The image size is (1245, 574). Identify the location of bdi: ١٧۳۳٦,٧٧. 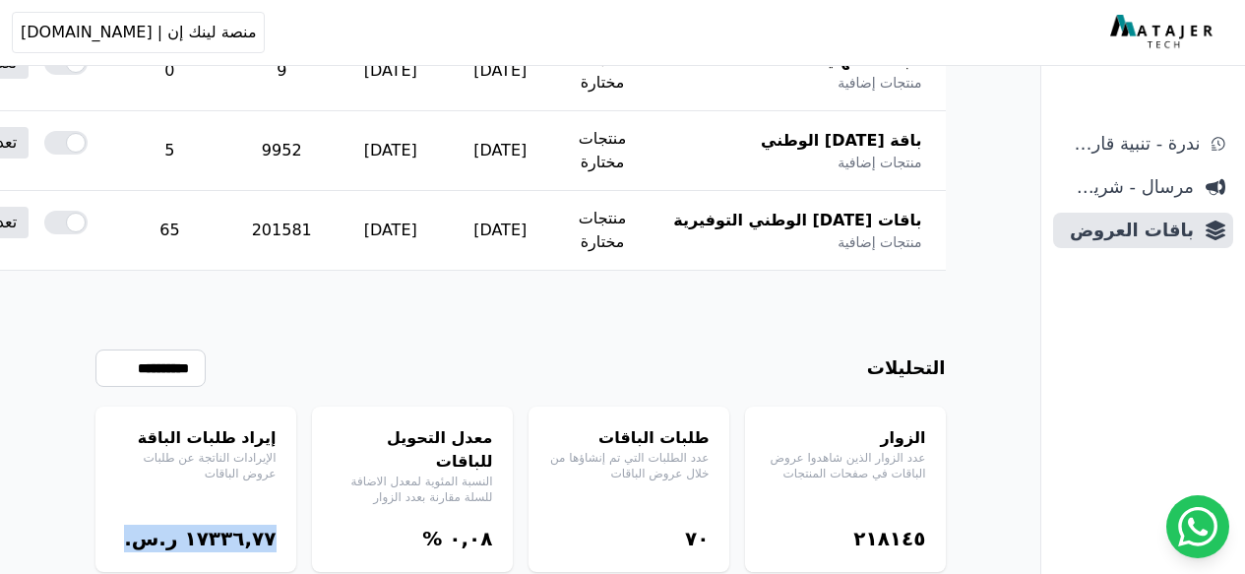
(229, 538).